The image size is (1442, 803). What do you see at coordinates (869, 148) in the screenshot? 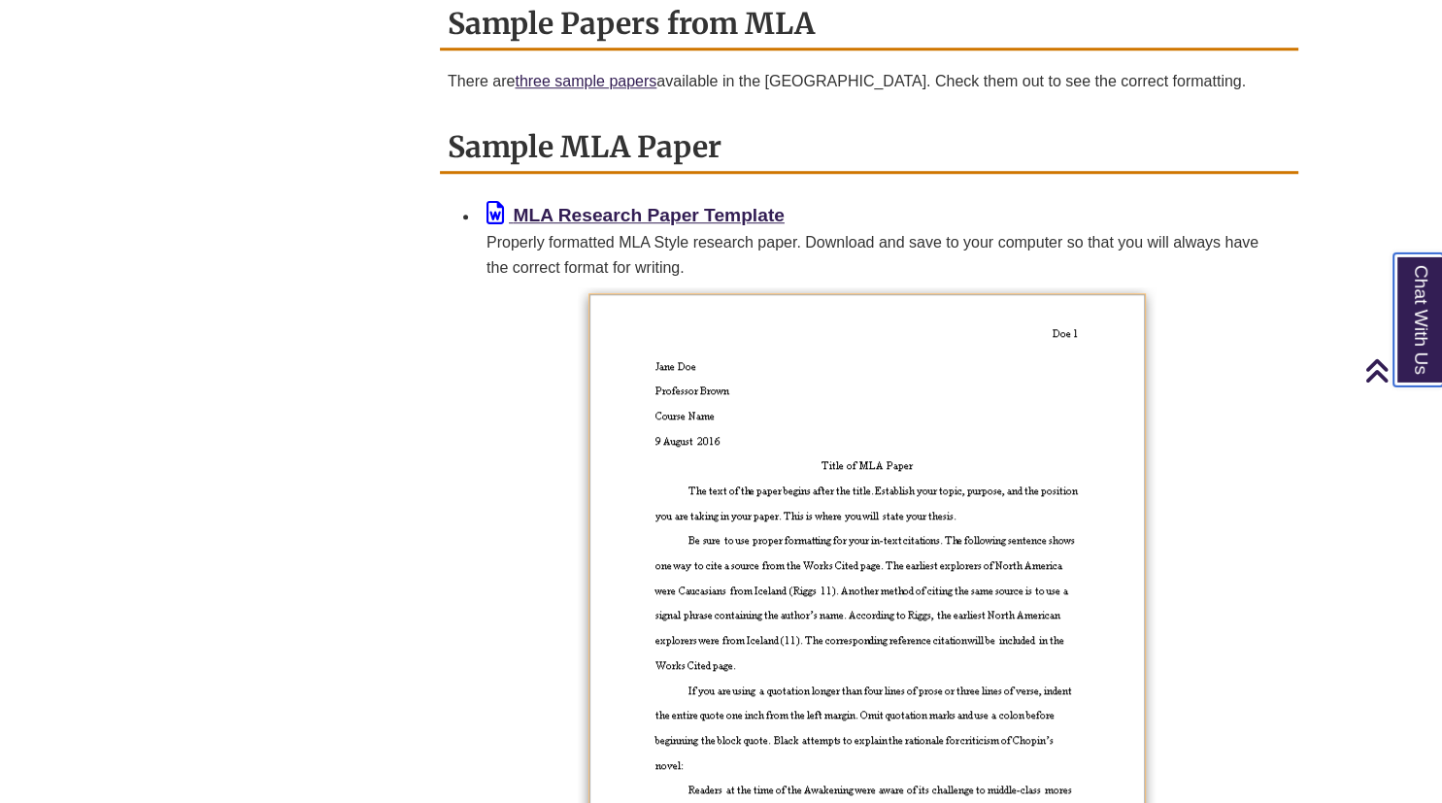
I see `h2: Sample MLA Paper` at bounding box center [869, 148].